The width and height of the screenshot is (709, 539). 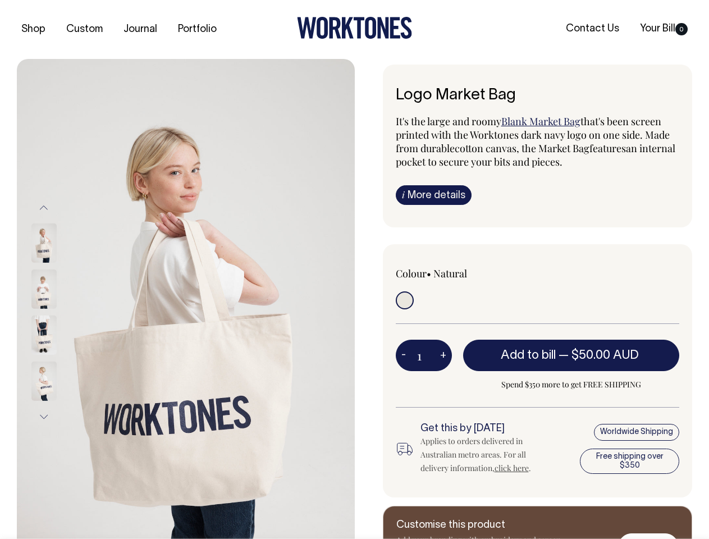 I want to click on span: features, so click(x=608, y=148).